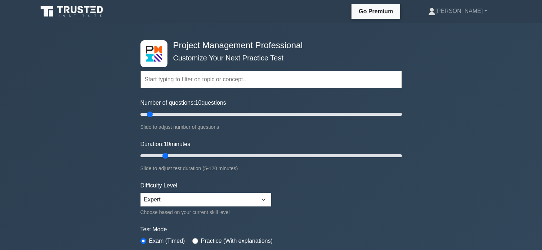 Image resolution: width=542 pixels, height=250 pixels. I want to click on div: Choose based on your current skill level, so click(206, 213).